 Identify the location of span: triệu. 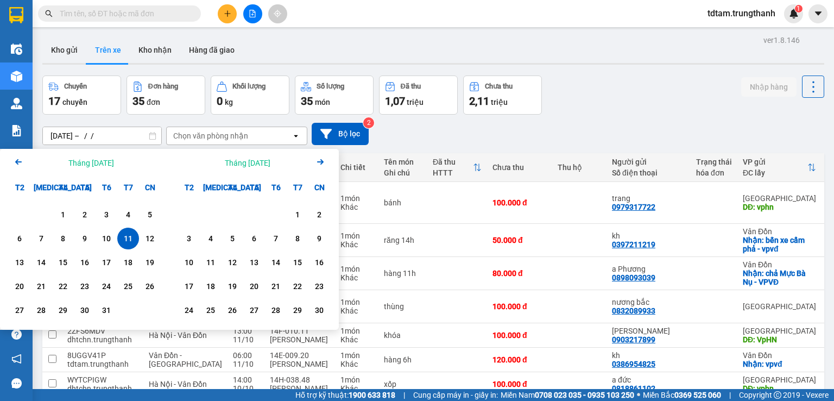
(415, 102).